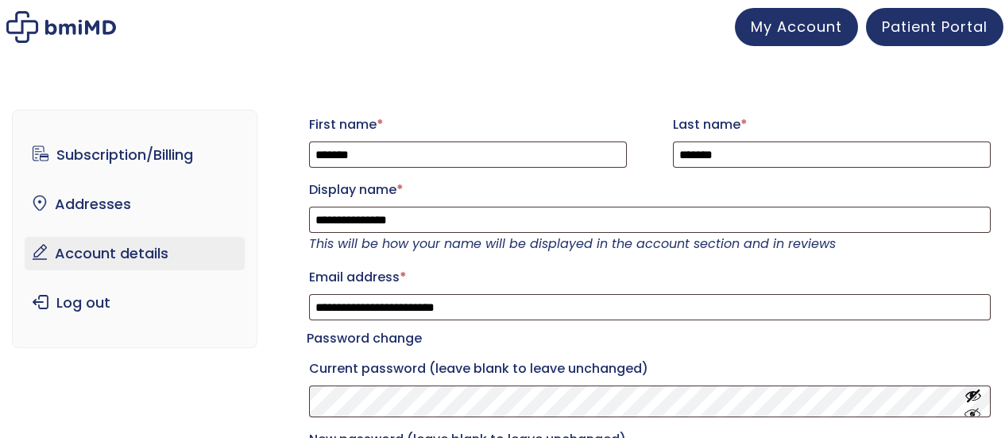 Image resolution: width=1005 pixels, height=438 pixels. Describe the element at coordinates (572, 243) in the screenshot. I see `em: This will be how your name will be displayed in the account section and in reviews` at that location.